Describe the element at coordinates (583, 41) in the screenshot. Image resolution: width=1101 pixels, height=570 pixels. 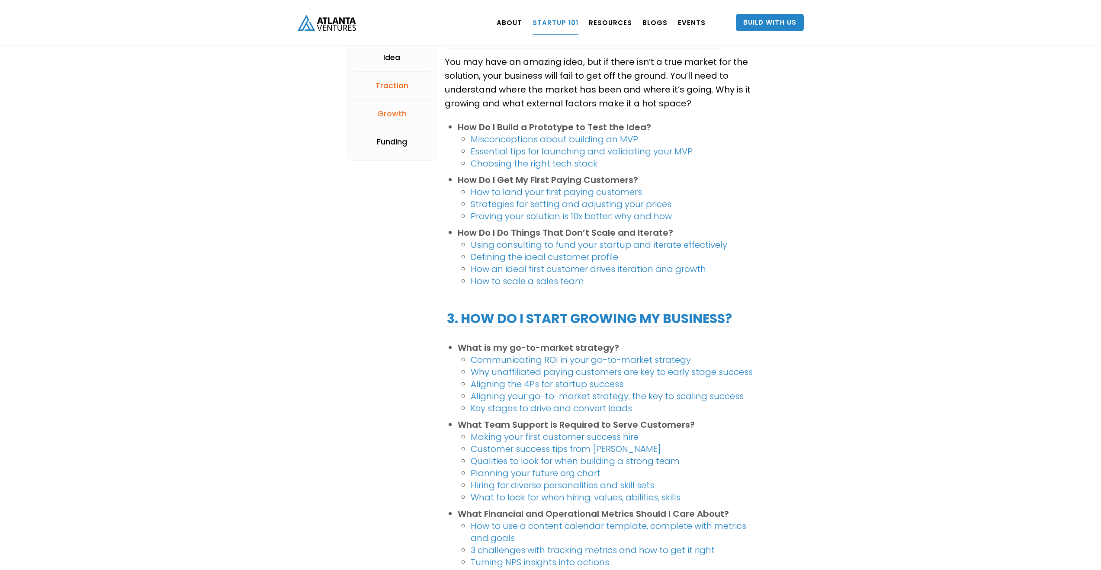
I see `h2: 2.` at that location.